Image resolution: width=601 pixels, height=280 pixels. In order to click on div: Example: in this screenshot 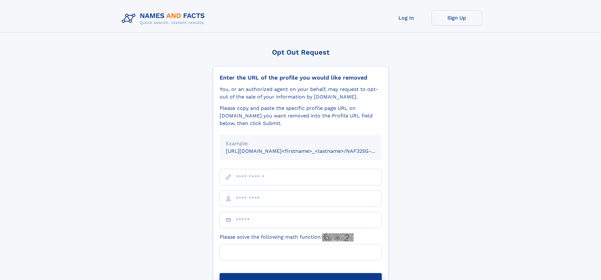, I will do `click(300, 143)`.